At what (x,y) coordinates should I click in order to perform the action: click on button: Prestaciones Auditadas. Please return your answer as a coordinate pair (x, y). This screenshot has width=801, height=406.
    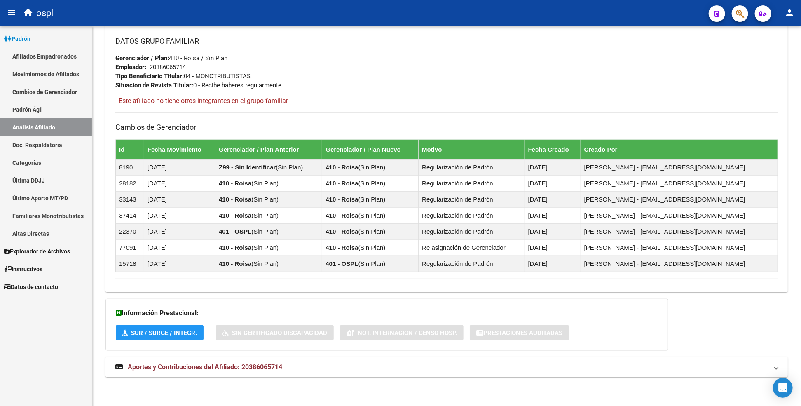
    Looking at the image, I should click on (519, 332).